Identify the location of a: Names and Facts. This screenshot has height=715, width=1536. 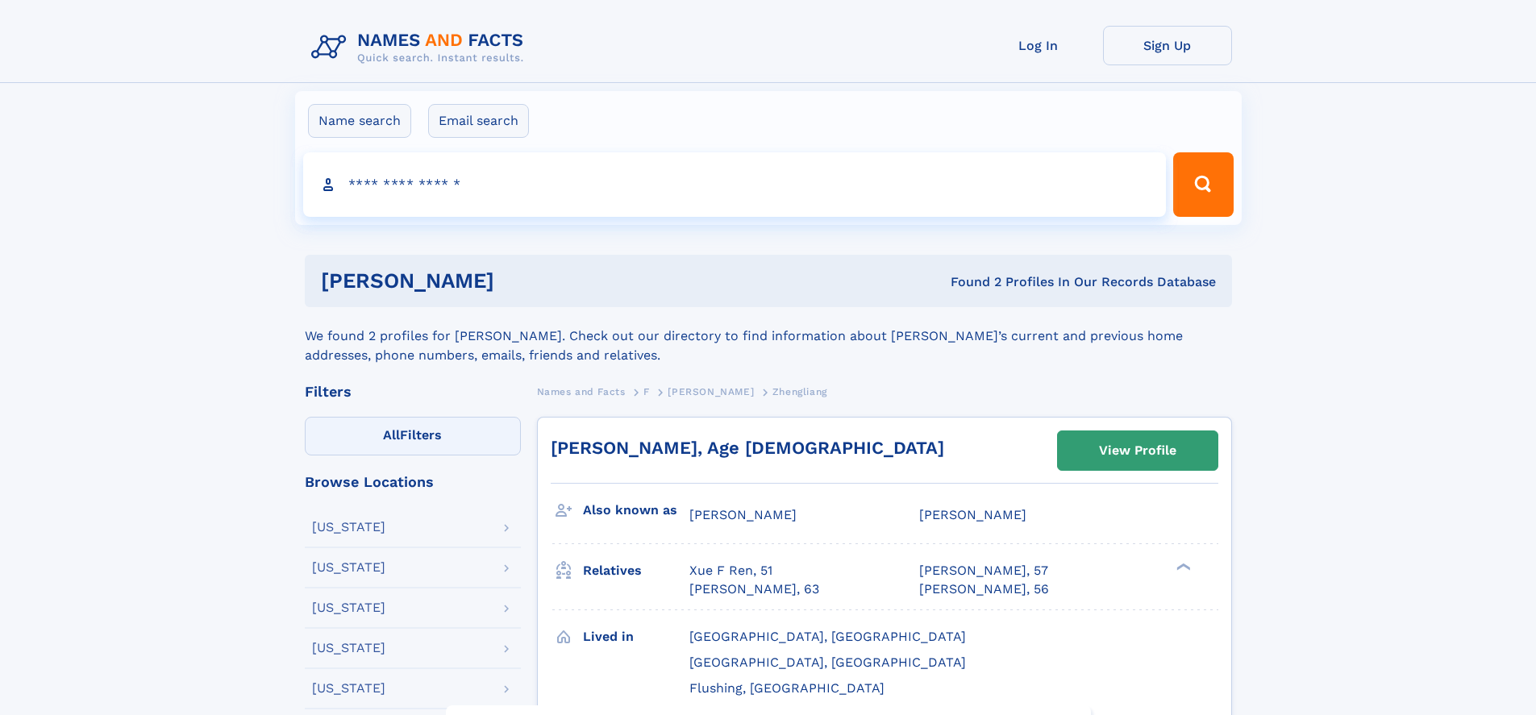
(581, 391).